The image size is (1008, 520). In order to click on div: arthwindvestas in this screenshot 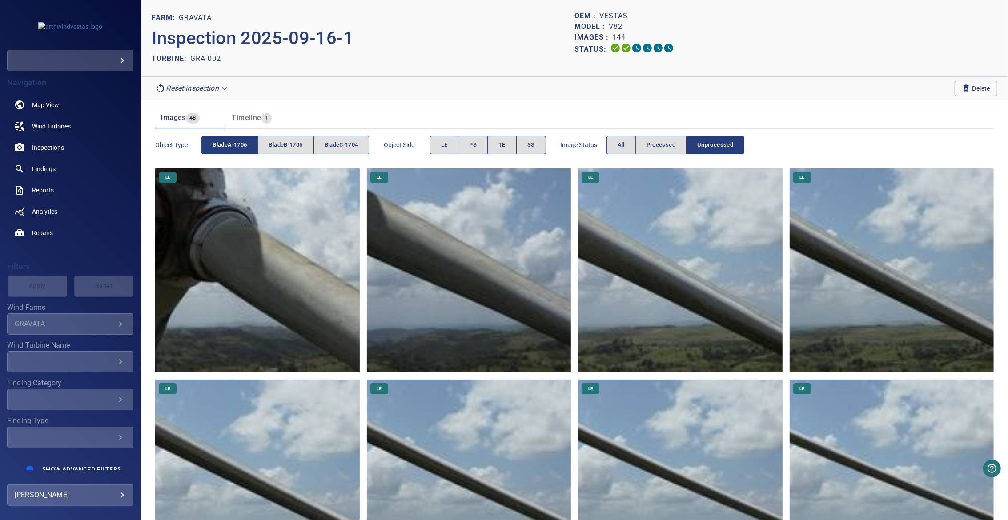, I will do `click(70, 60)`.